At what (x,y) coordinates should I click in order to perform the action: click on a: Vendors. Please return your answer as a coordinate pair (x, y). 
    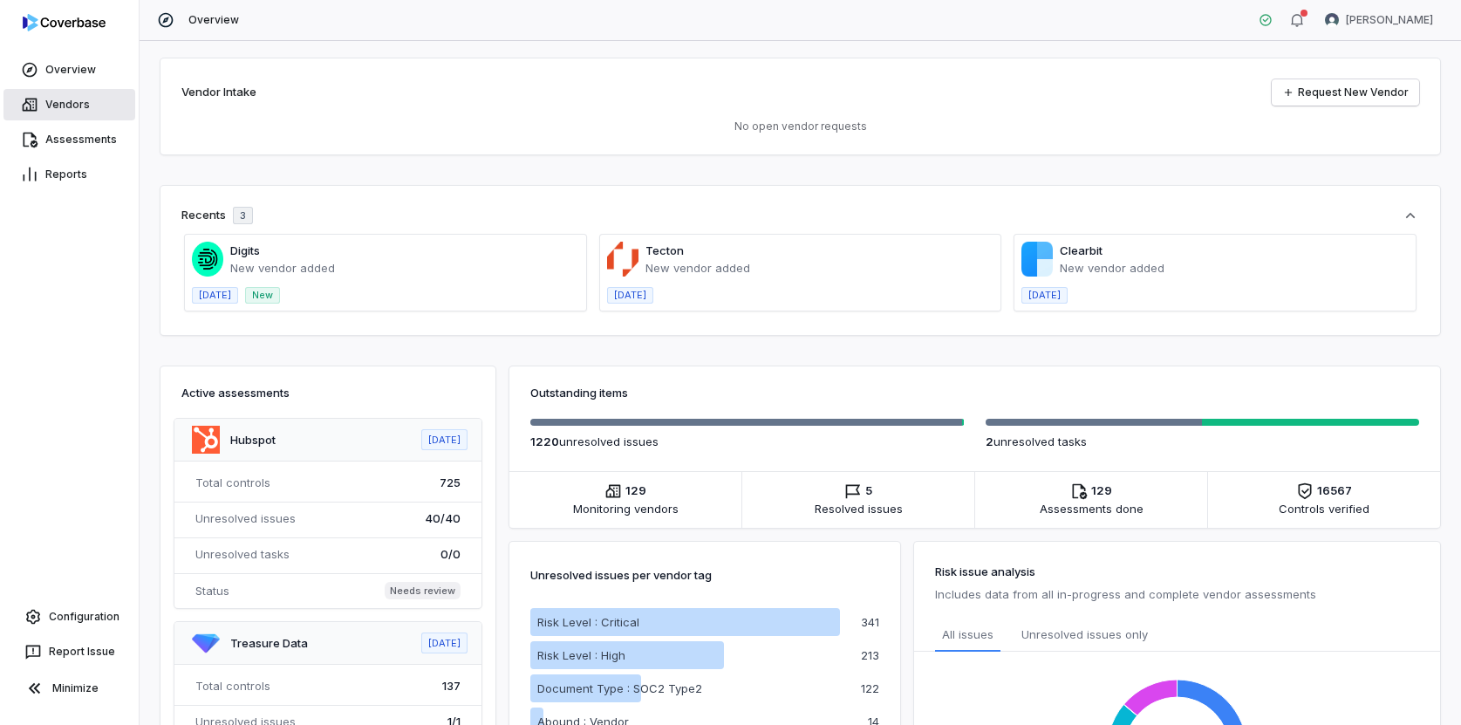
    Looking at the image, I should click on (69, 105).